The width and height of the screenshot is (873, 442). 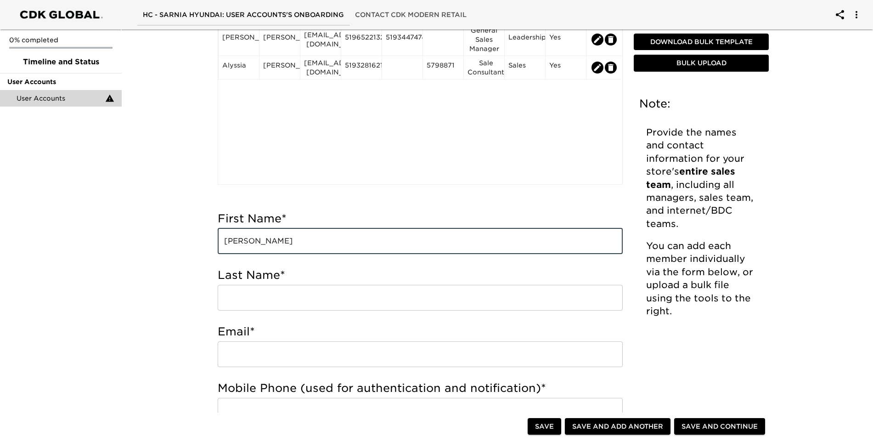 I want to click on div: Sales, so click(x=525, y=68).